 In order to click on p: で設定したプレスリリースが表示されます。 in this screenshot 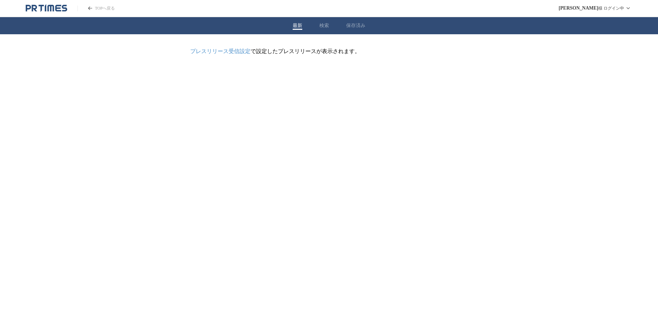, I will do `click(329, 51)`.